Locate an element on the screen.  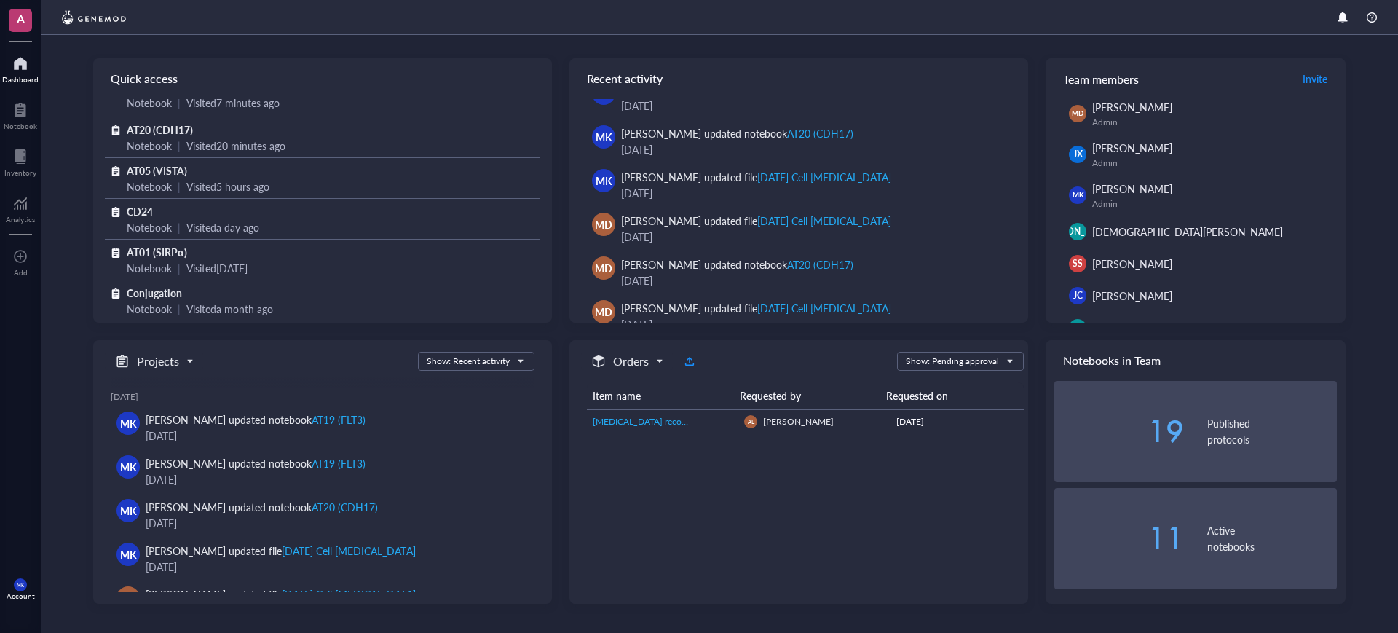
a: Dashboard is located at coordinates (20, 68).